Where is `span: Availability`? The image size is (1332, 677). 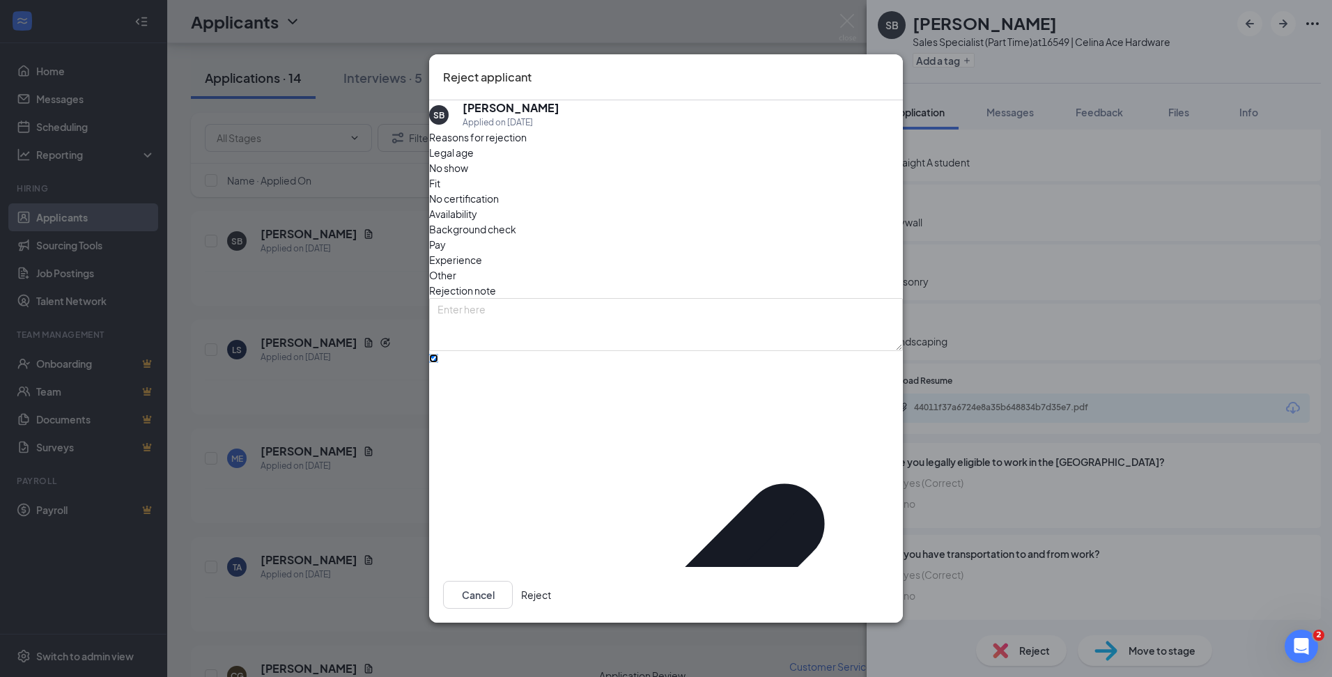
span: Availability is located at coordinates (453, 214).